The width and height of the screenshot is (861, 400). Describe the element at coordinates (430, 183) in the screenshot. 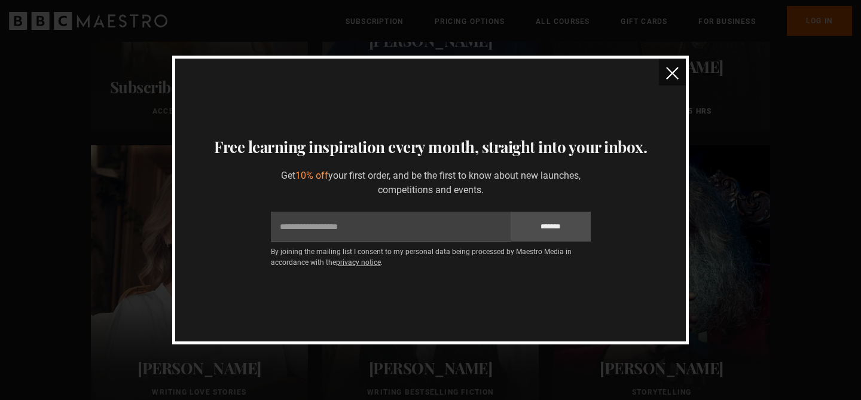

I see `p: Get your first order, and be the first to know about new launches, competitions and events.` at that location.